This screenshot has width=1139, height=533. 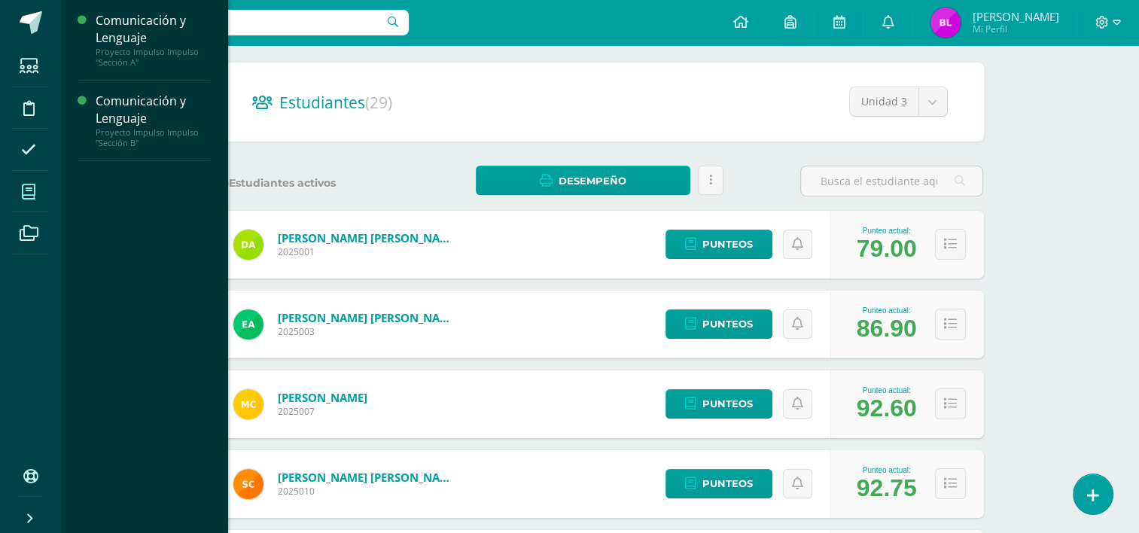 I want to click on img: 8c39d45b04e7063d02068ebd249b57cd.png, so click(x=945, y=23).